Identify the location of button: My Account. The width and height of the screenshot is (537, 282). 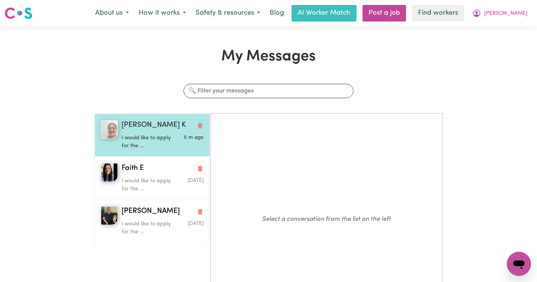
(500, 13).